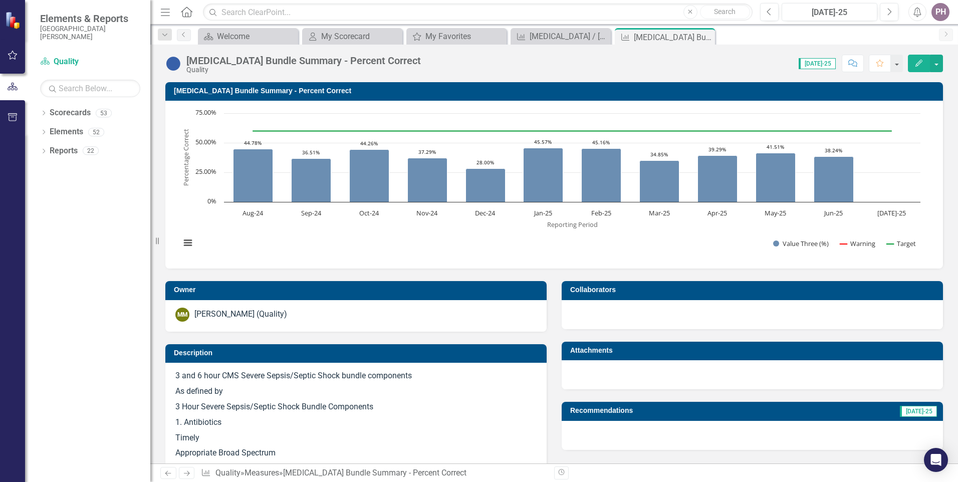  Describe the element at coordinates (91, 151) in the screenshot. I see `div: 22` at that location.